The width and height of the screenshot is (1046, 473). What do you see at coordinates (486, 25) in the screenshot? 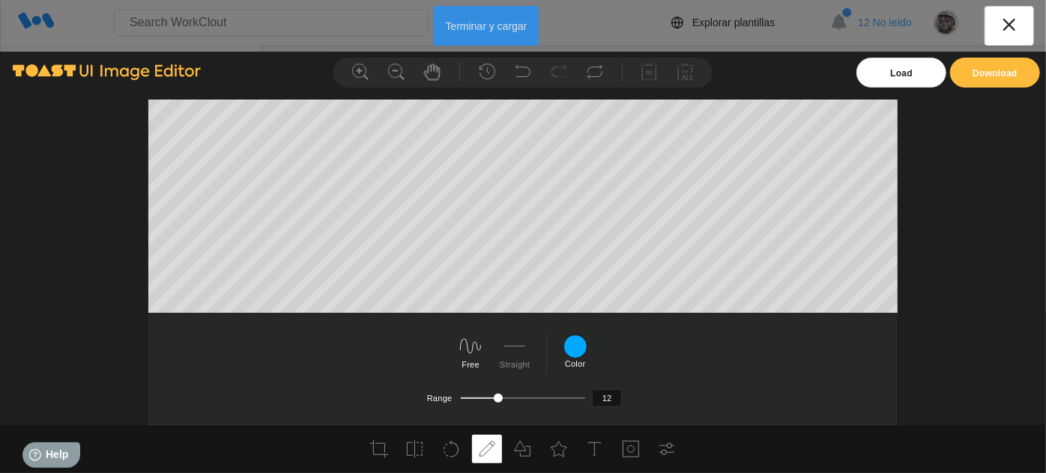
I see `button: Terminar y cargar` at bounding box center [486, 25].